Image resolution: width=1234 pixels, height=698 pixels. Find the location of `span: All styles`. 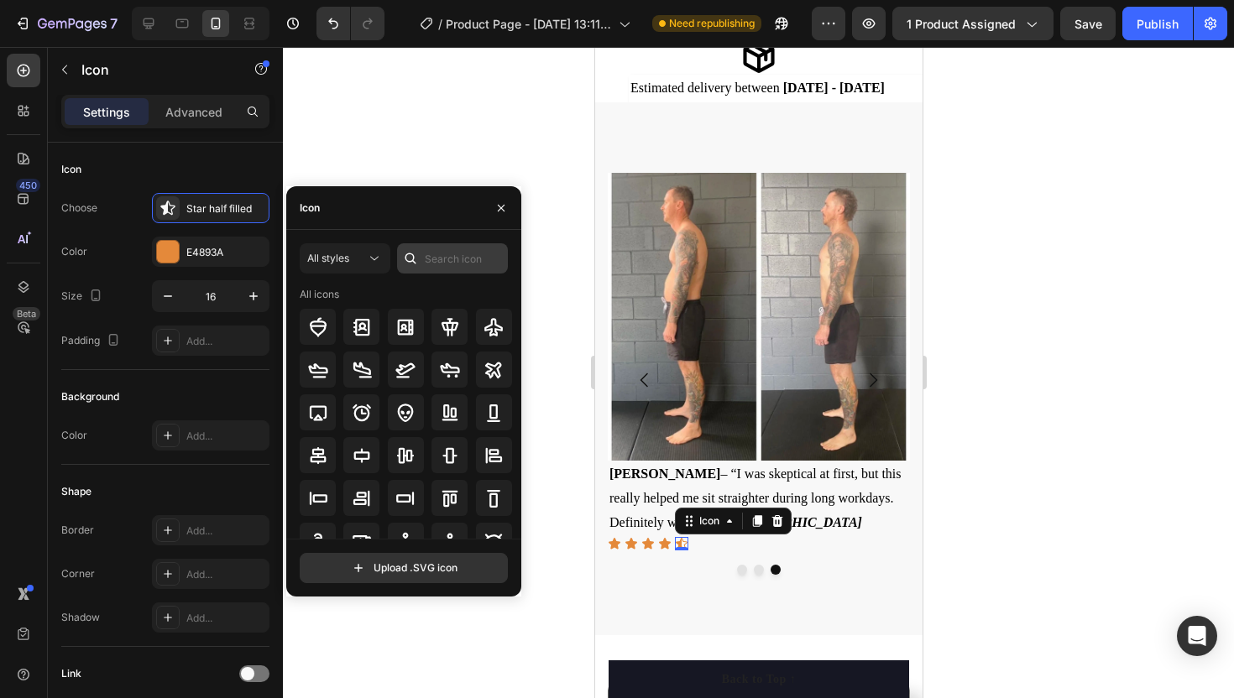

span: All styles is located at coordinates (328, 258).